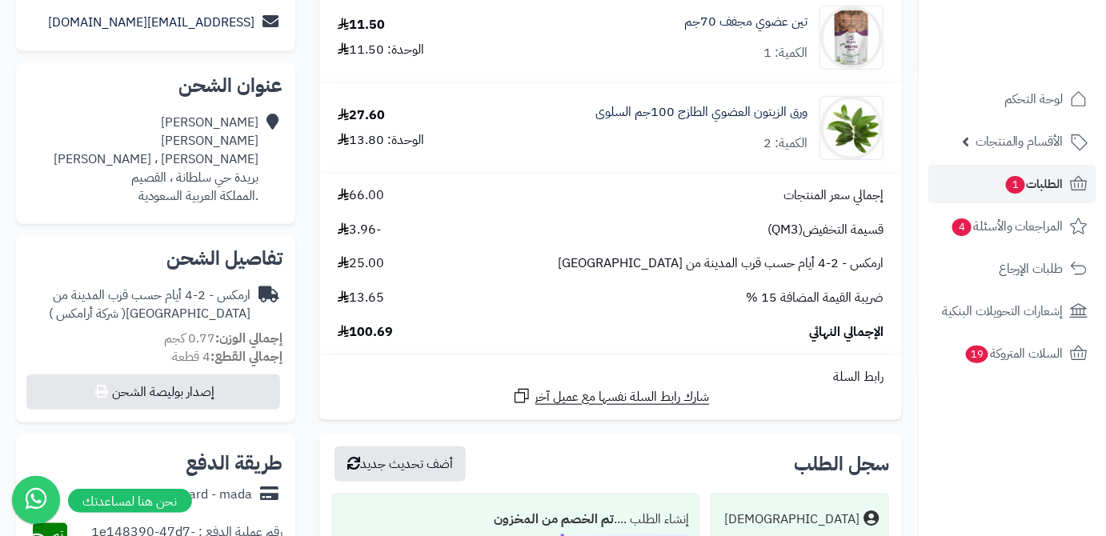  I want to click on div: إنشاء الطلب ...., so click(516, 520).